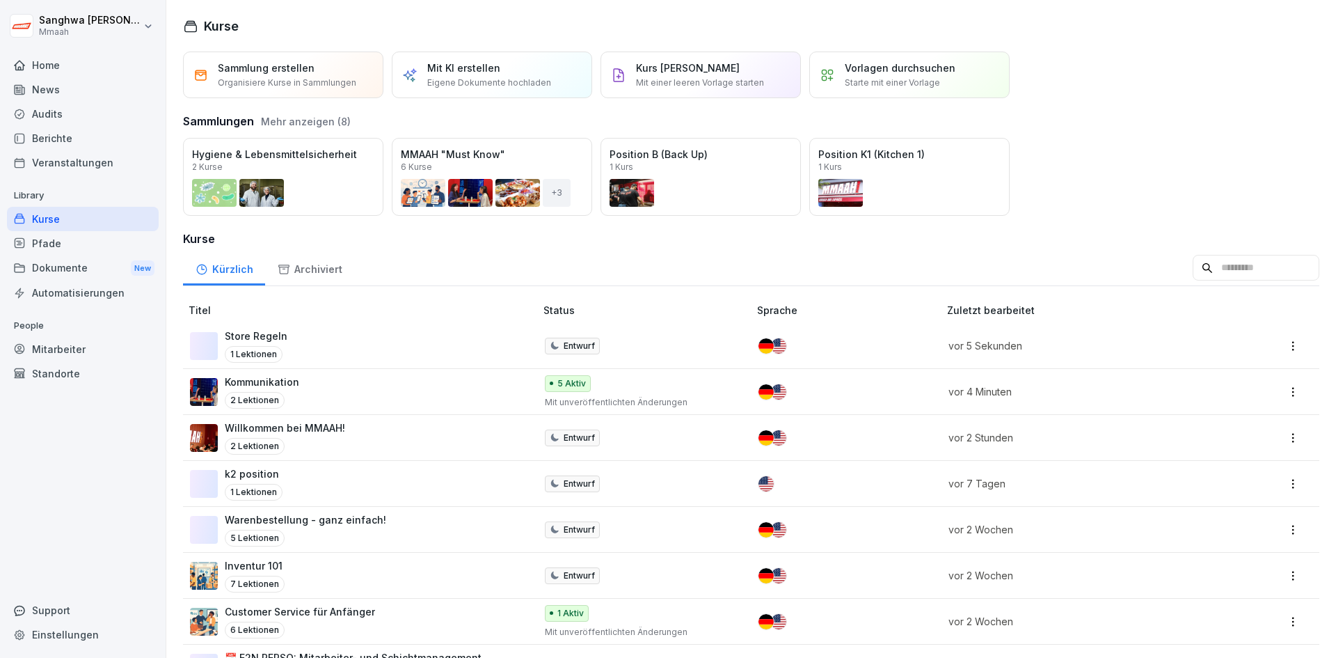  What do you see at coordinates (255, 584) in the screenshot?
I see `p: 7 Lektionen` at bounding box center [255, 584].